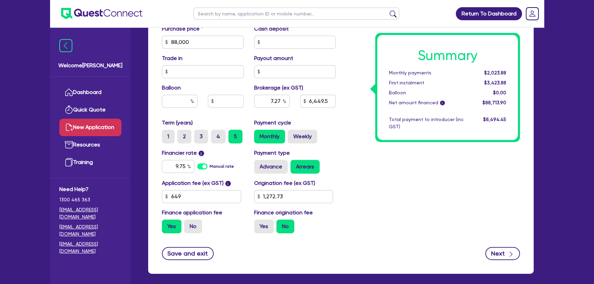 Image resolution: width=594 pixels, height=284 pixels. What do you see at coordinates (426, 93) in the screenshot?
I see `div: Balloon` at bounding box center [426, 93].